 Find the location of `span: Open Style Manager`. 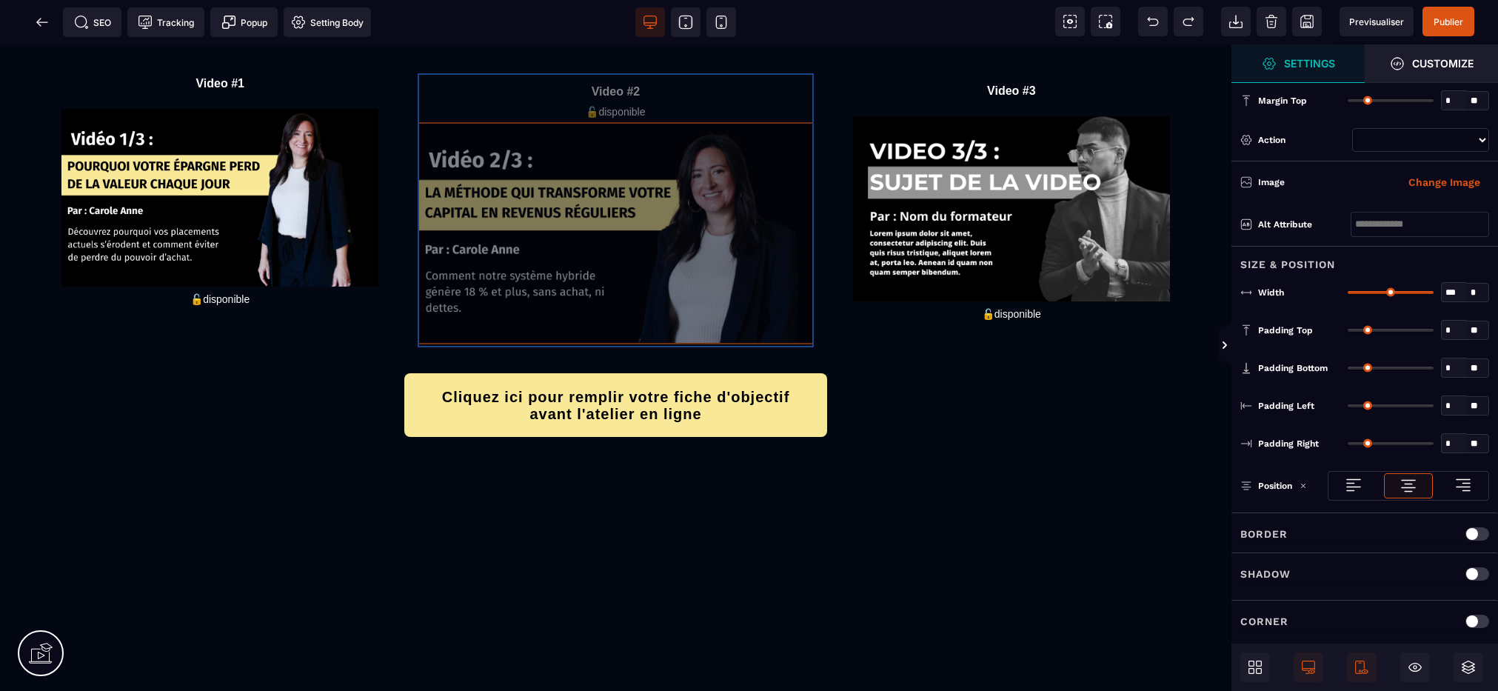

span: Open Style Manager is located at coordinates (1431, 64).